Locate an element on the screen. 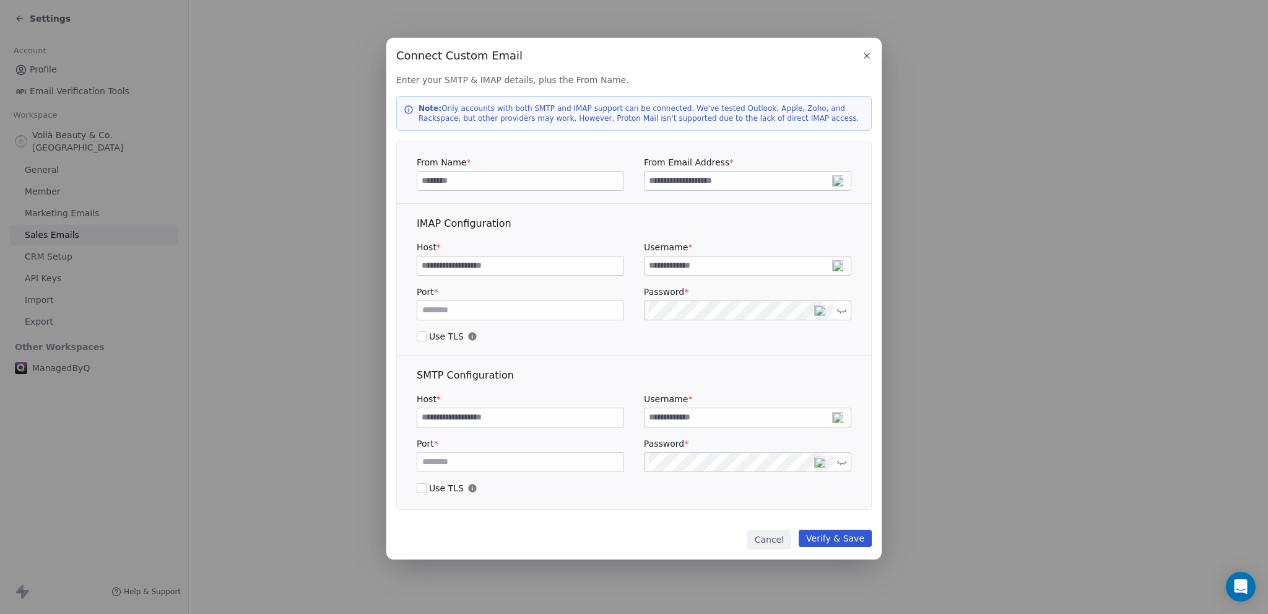 The image size is (1268, 614). span: Connect Custom Email is located at coordinates (460, 56).